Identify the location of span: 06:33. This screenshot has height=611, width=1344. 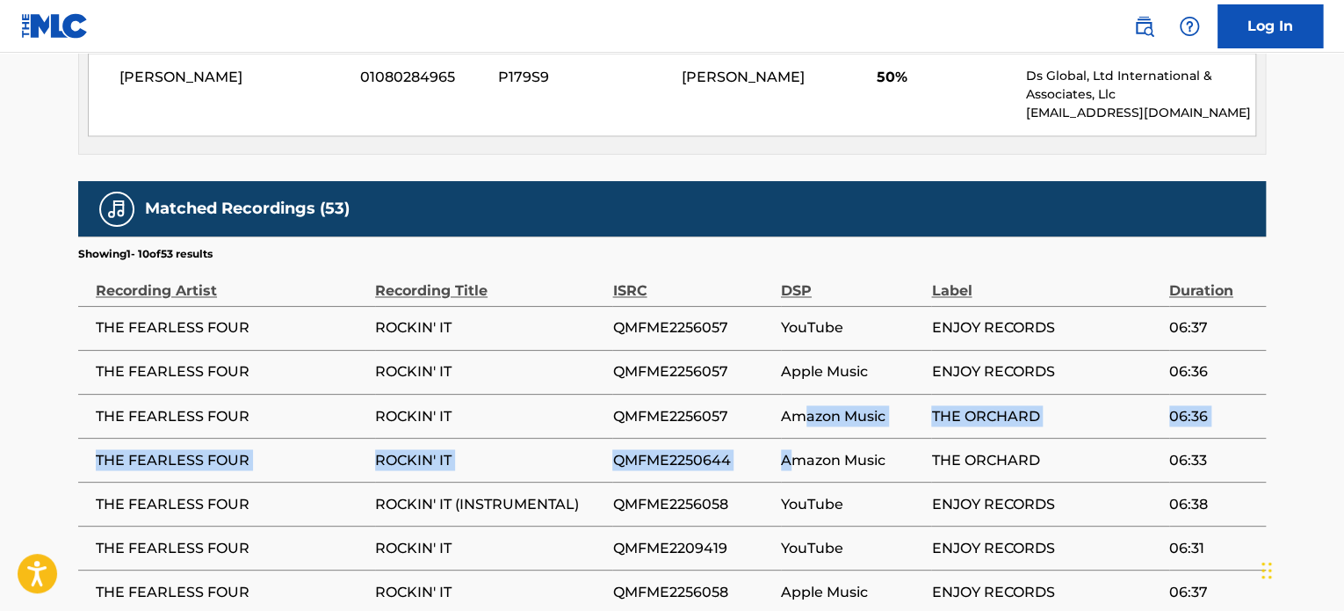
(1213, 459).